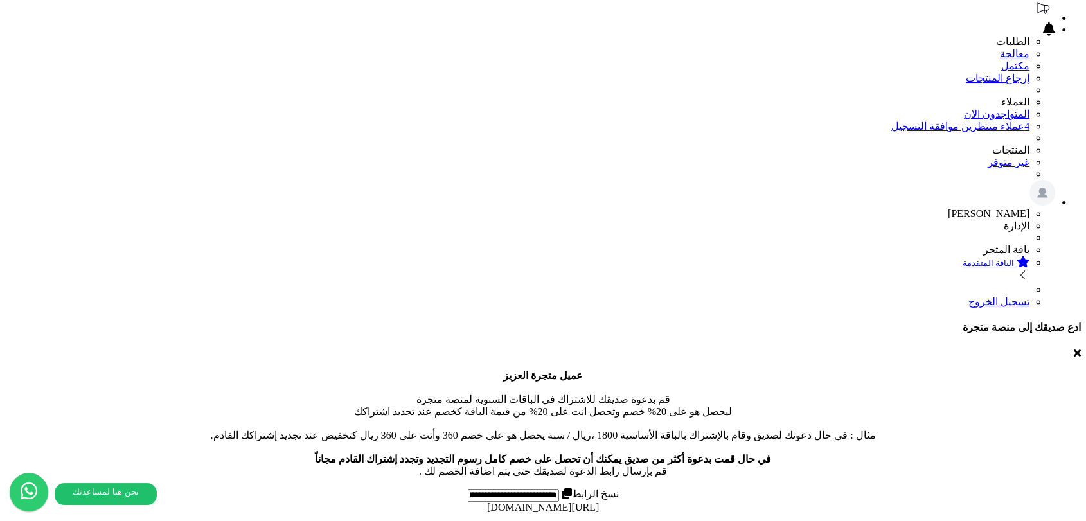  Describe the element at coordinates (517, 270) in the screenshot. I see `a: الباقة المتقدمة` at that location.